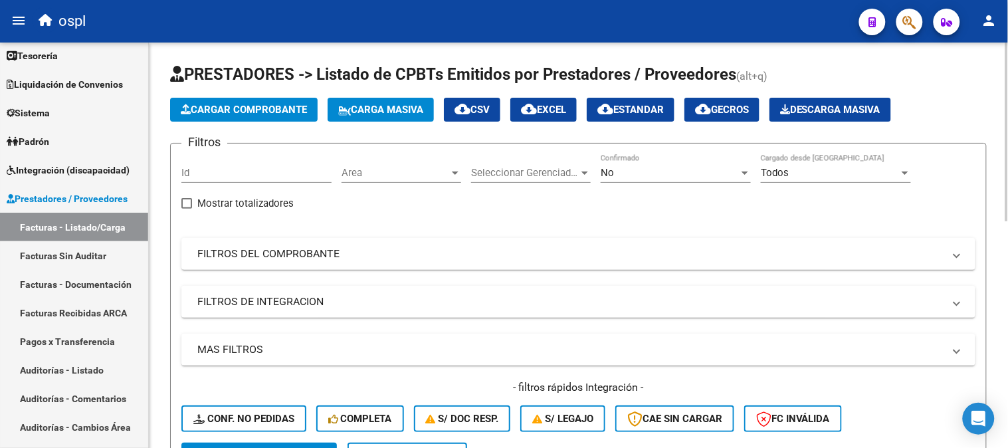 This screenshot has height=448, width=1008. I want to click on span: Sistema, so click(28, 113).